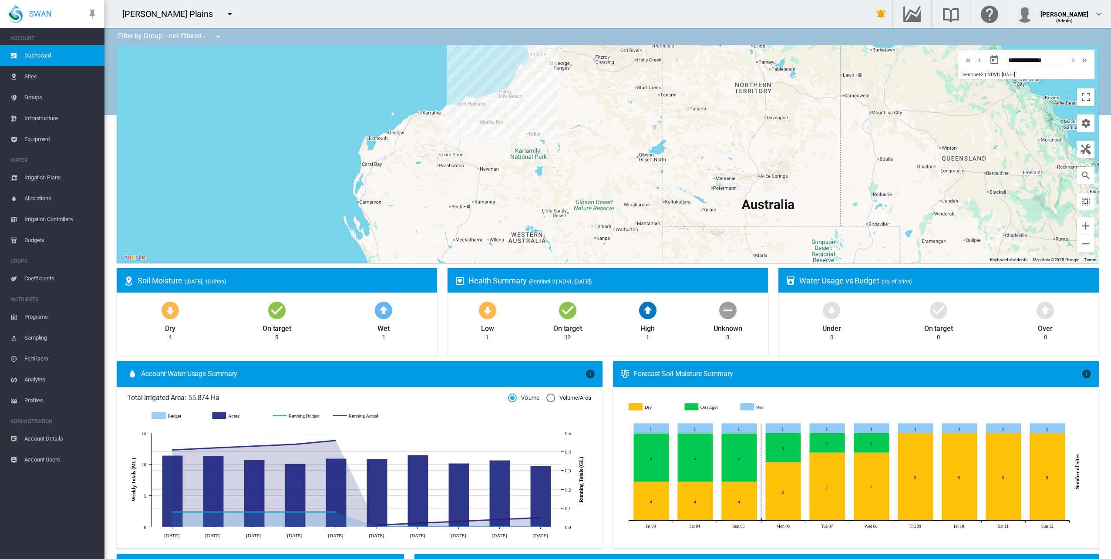 The image size is (1111, 559). What do you see at coordinates (783, 492) in the screenshot?
I see `g: Dry Oct 06, 2025 6` at bounding box center [783, 492].